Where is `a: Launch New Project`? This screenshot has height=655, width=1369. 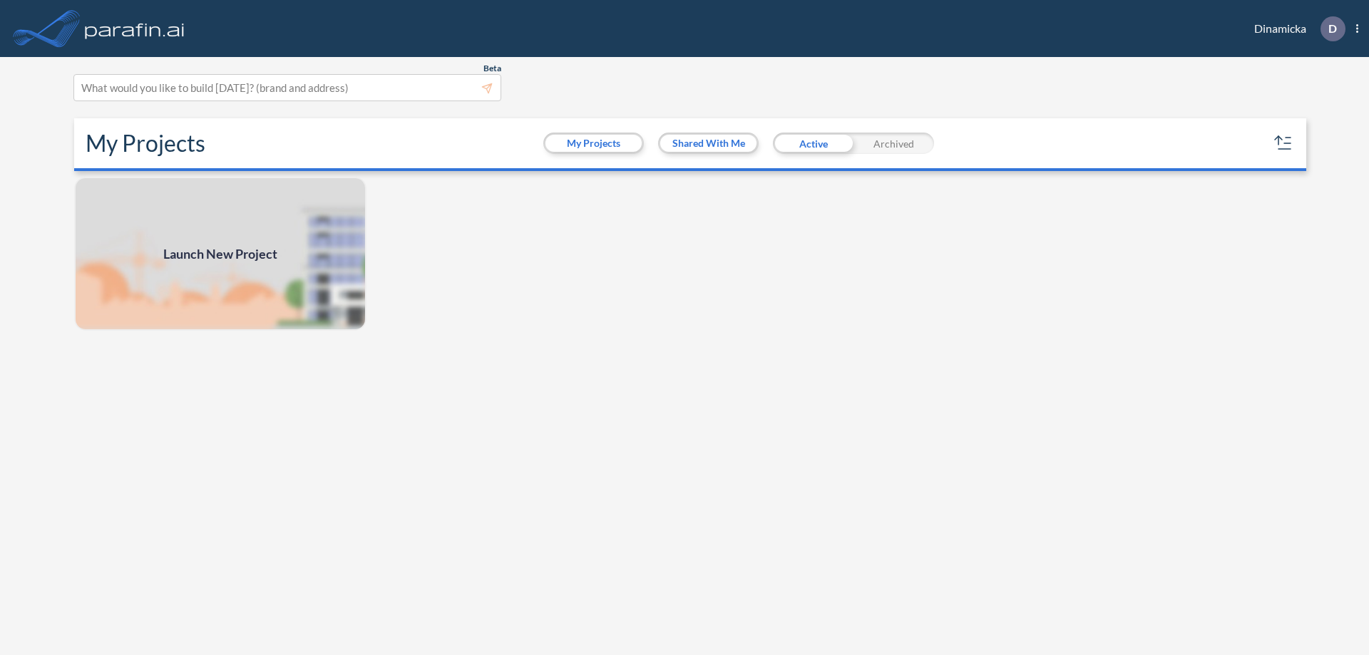 a: Launch New Project is located at coordinates (220, 254).